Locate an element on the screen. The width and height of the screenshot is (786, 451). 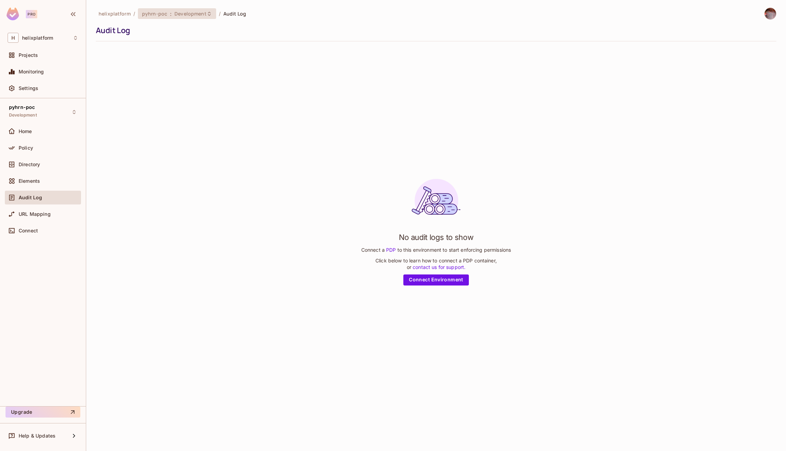
a: Connect Environment is located at coordinates (436, 280).